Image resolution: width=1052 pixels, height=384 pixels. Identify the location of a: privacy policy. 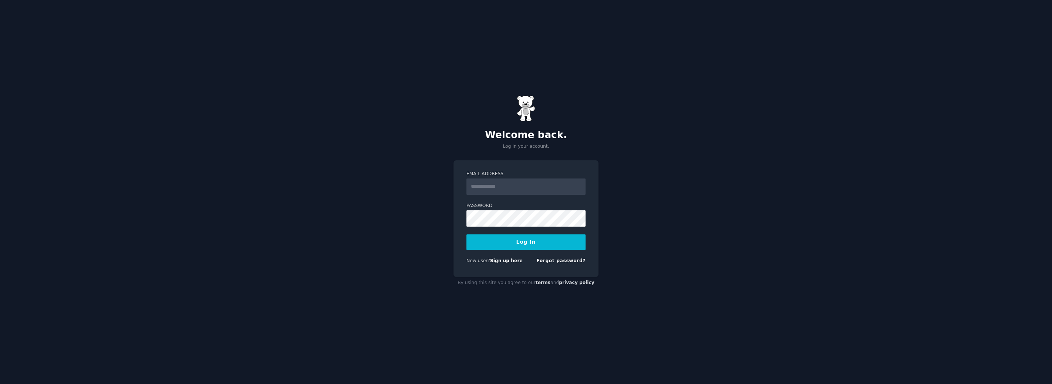
(577, 282).